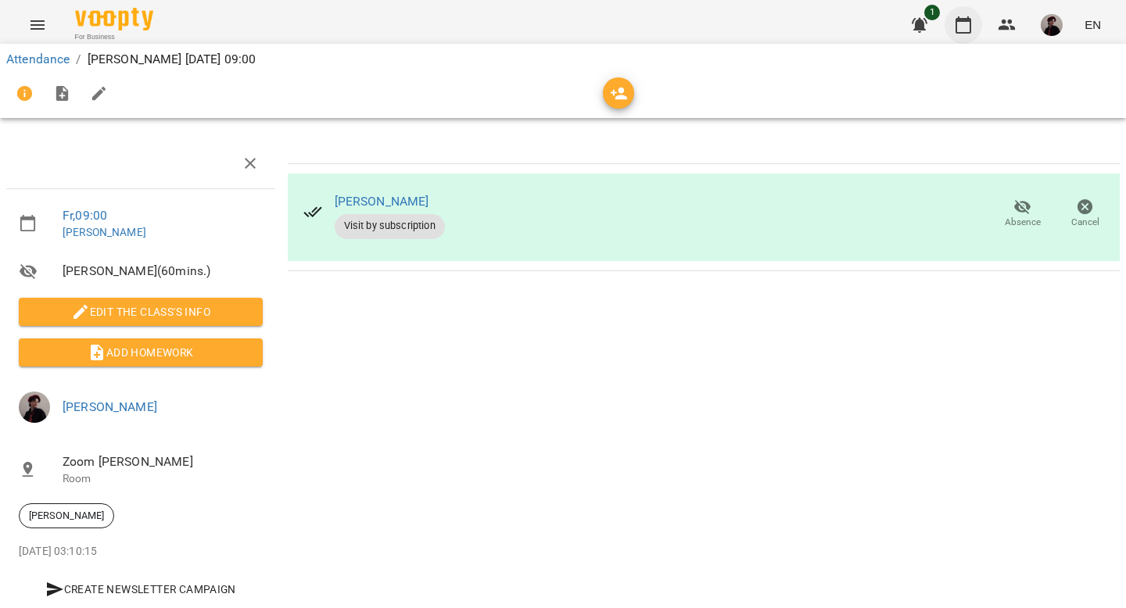 This screenshot has height=608, width=1126. Describe the element at coordinates (1085, 222) in the screenshot. I see `span: Cancel` at that location.